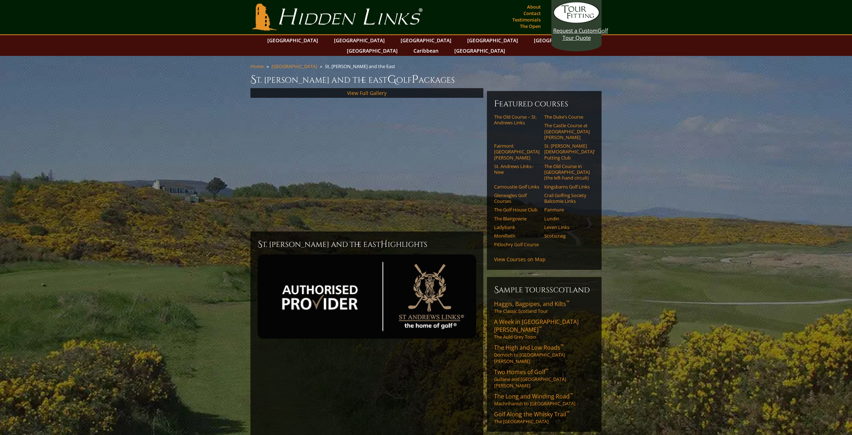 The width and height of the screenshot is (852, 435). I want to click on a: Request a CustomGolf Tour Quote, so click(577, 22).